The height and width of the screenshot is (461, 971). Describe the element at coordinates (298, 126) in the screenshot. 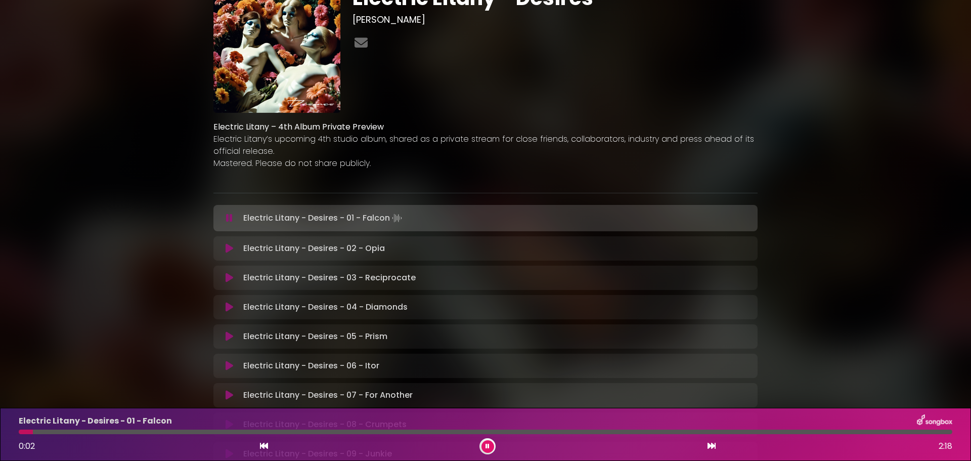

I see `strong: Electric Litany – 4th Album Private Preview` at that location.